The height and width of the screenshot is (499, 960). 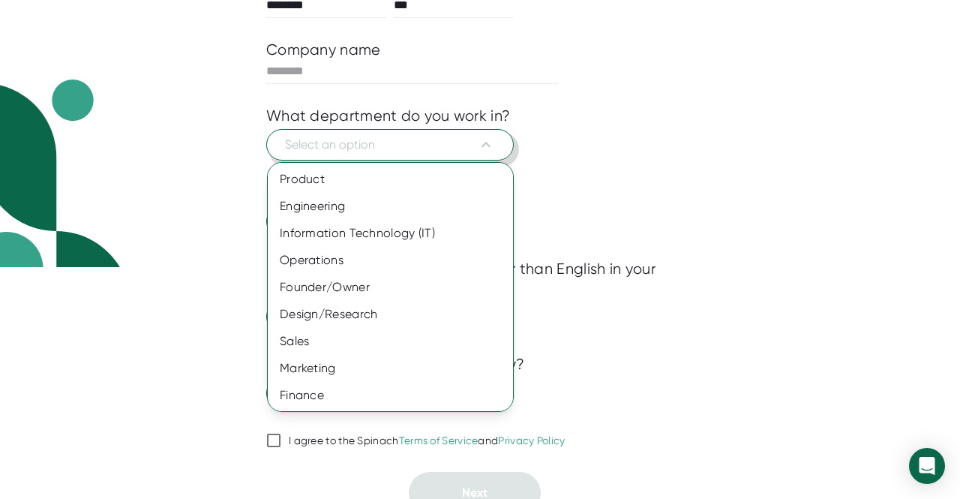 I want to click on div: Engineering, so click(x=396, y=206).